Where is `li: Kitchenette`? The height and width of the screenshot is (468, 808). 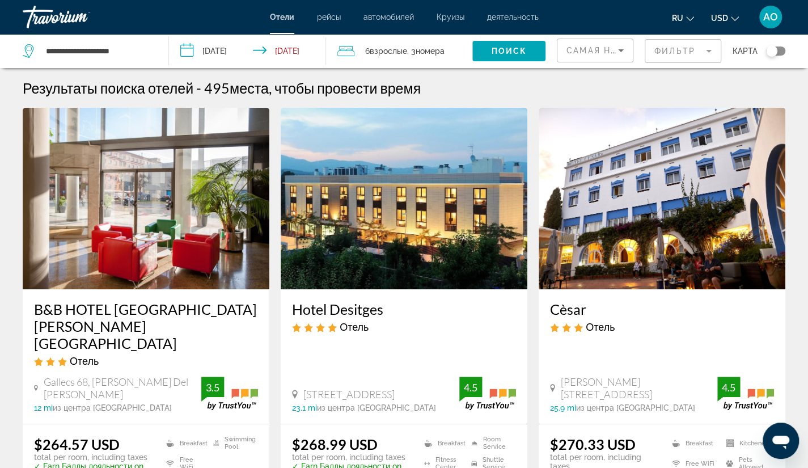 li: Kitchenette is located at coordinates (746, 443).